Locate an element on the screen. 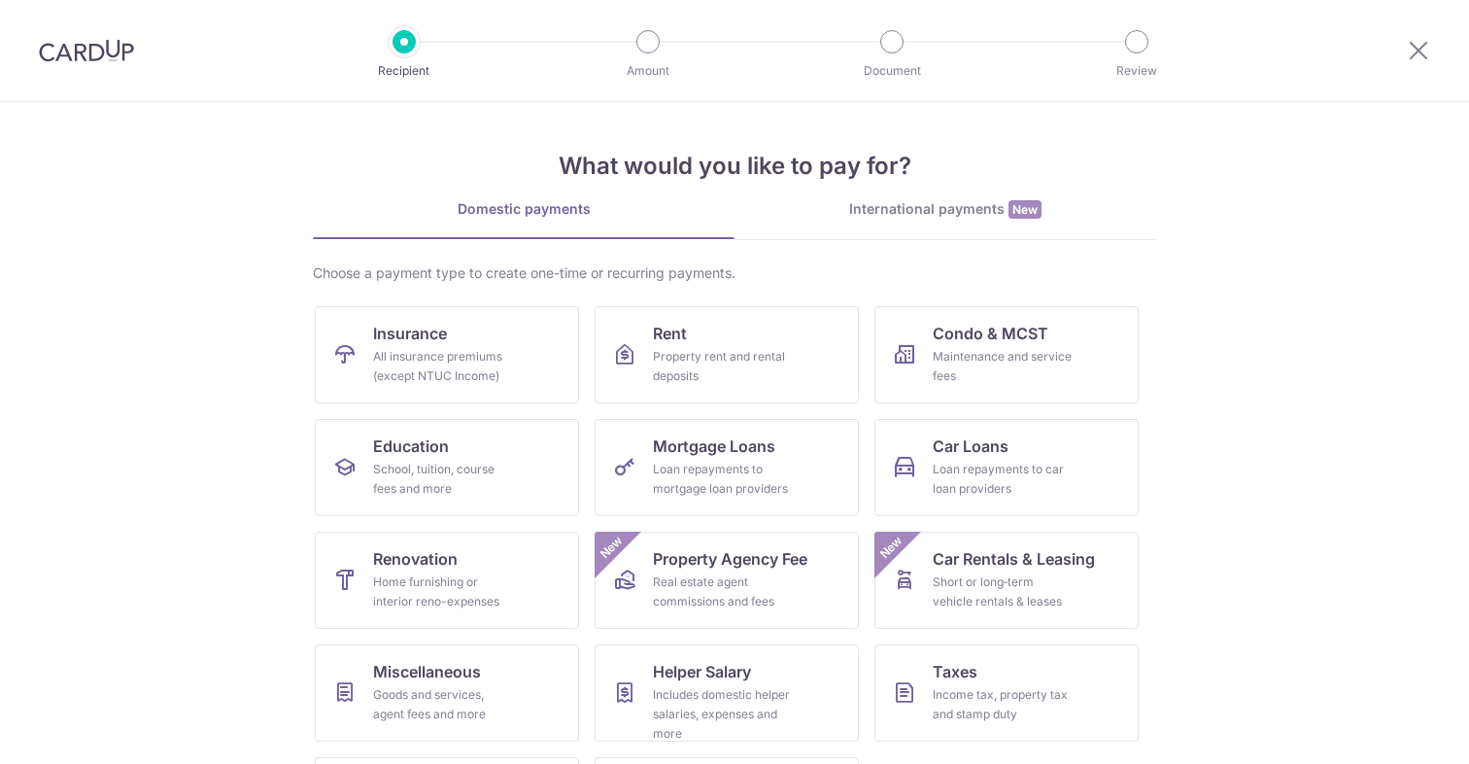 Image resolution: width=1469 pixels, height=764 pixels. a: Property Agency FeeReal estate agent commissions and feesNew is located at coordinates (727, 580).